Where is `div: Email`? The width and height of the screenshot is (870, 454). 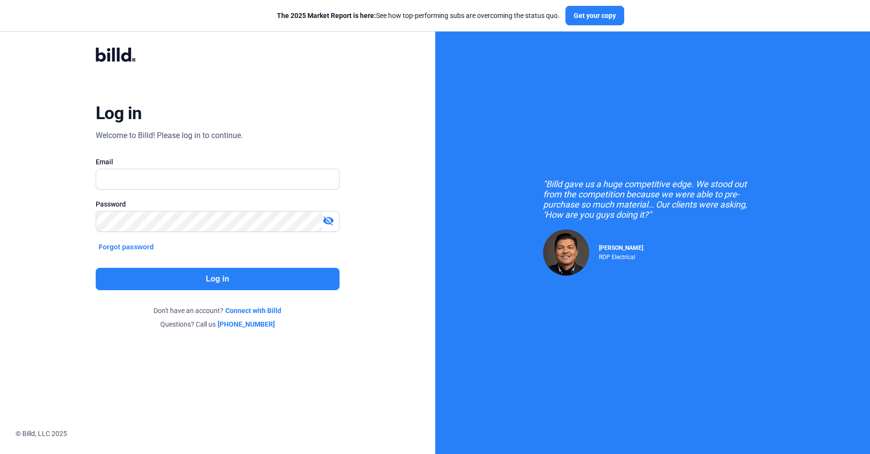 div: Email is located at coordinates (218, 162).